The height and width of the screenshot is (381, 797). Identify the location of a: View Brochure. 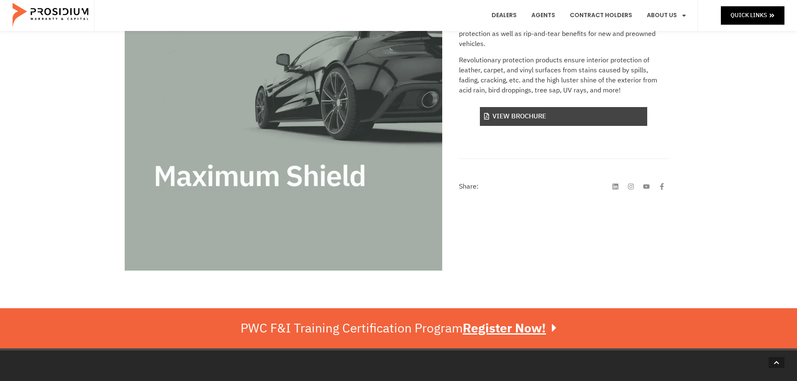
(564, 116).